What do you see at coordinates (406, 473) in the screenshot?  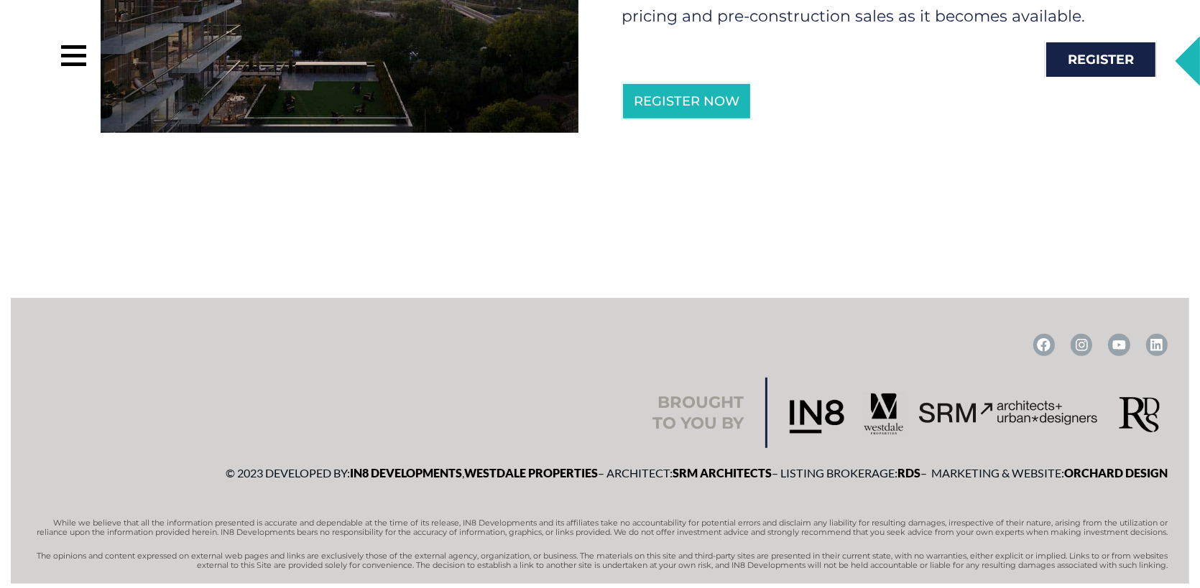 I see `a: IN8 Developments` at bounding box center [406, 473].